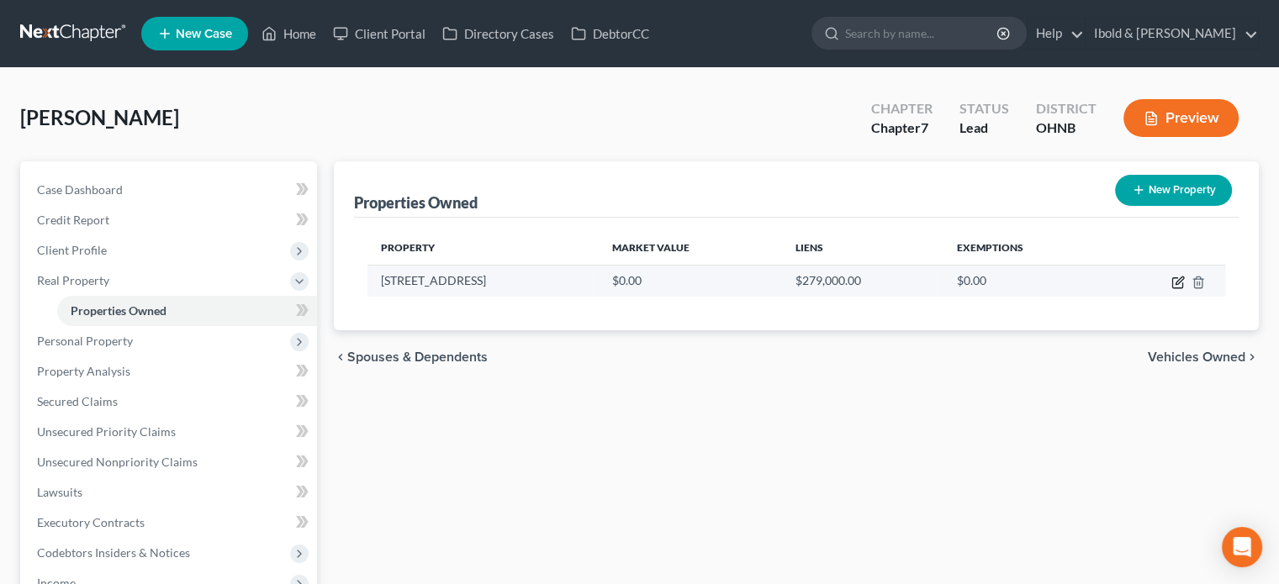 The width and height of the screenshot is (1279, 584). What do you see at coordinates (71, 250) in the screenshot?
I see `span: Client Profile` at bounding box center [71, 250].